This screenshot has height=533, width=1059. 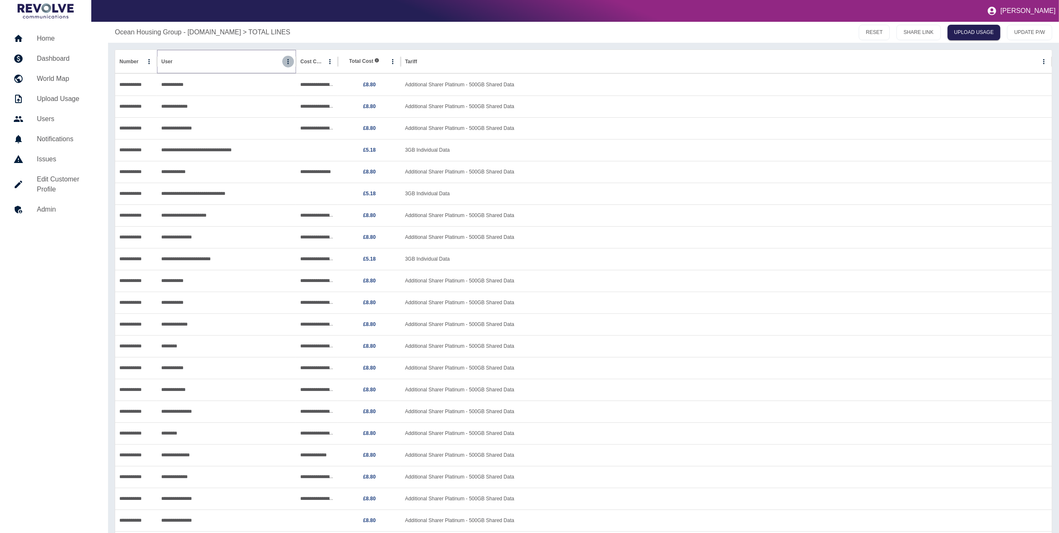 I want to click on div: Cost Centre, so click(x=311, y=62).